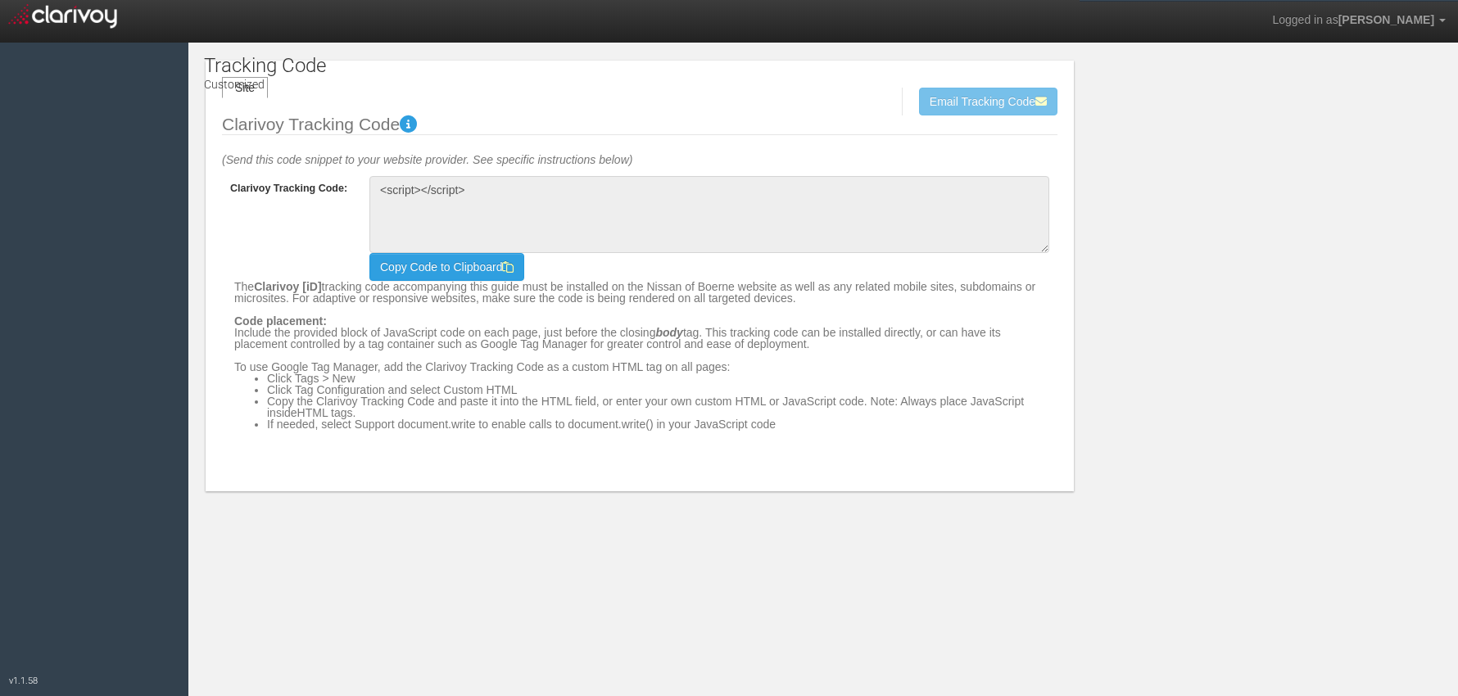 The image size is (1458, 696). Describe the element at coordinates (265, 82) in the screenshot. I see `p: Customized` at that location.